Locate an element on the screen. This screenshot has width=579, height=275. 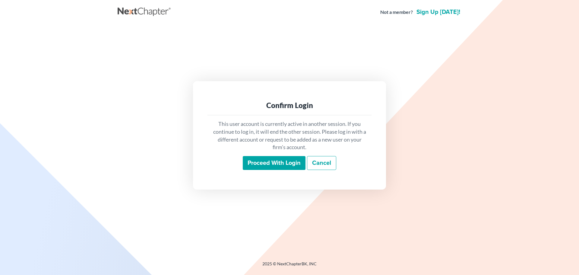
input: Proceed with login is located at coordinates (274, 163).